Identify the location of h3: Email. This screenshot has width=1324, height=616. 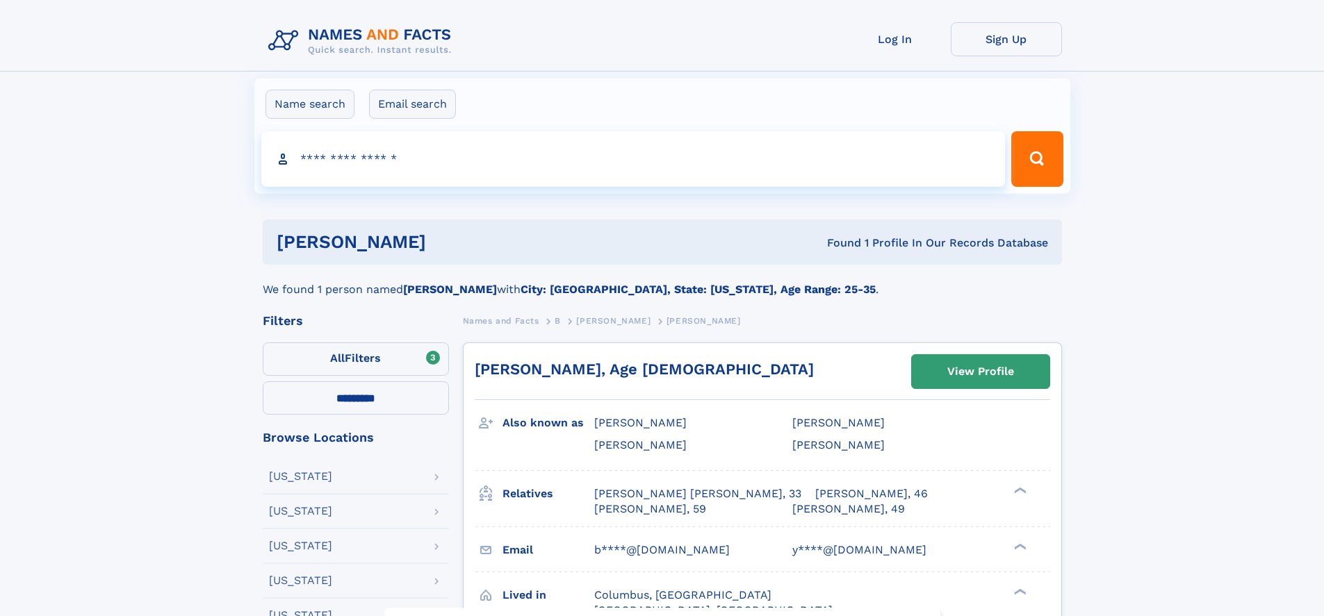
(548, 550).